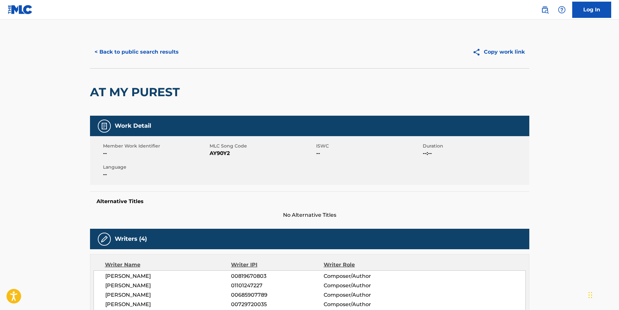  I want to click on img: Work Detail, so click(104, 126).